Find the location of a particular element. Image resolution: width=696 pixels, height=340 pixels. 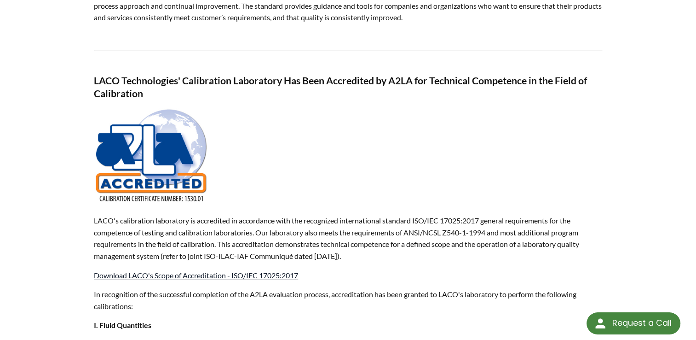

h3: LACO Technologies' Calibration Laboratory Has Been Accredited by A2LA for Technical Competence in... is located at coordinates (348, 87).